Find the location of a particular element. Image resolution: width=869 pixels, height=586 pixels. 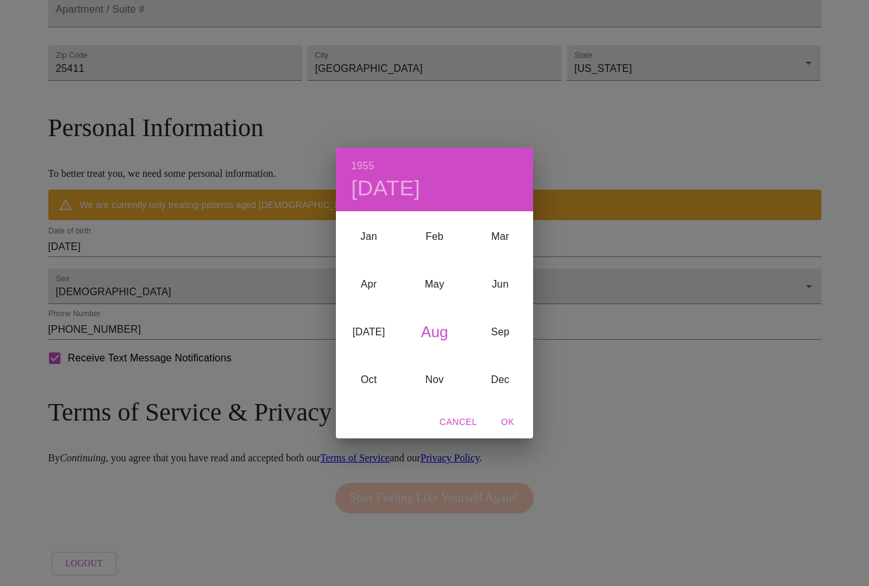

div: Jun is located at coordinates (500, 284).